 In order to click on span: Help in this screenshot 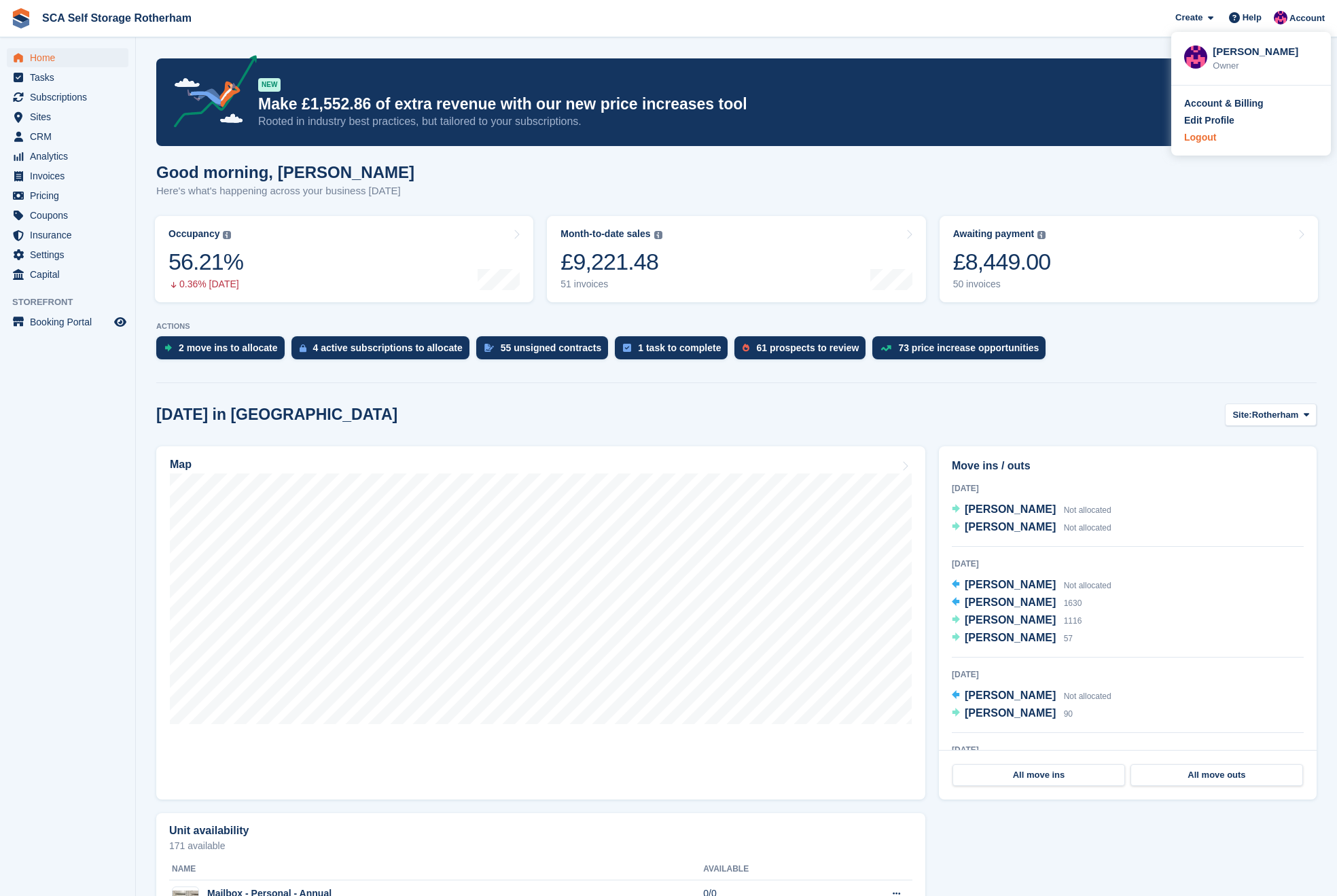, I will do `click(1252, 18)`.